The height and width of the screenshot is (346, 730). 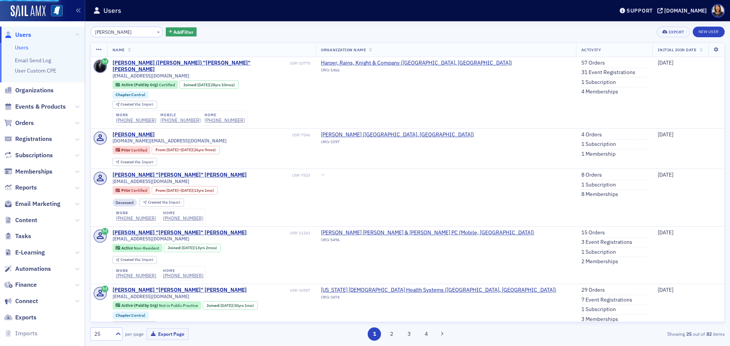 I want to click on a: User Custom CPE, so click(x=35, y=71).